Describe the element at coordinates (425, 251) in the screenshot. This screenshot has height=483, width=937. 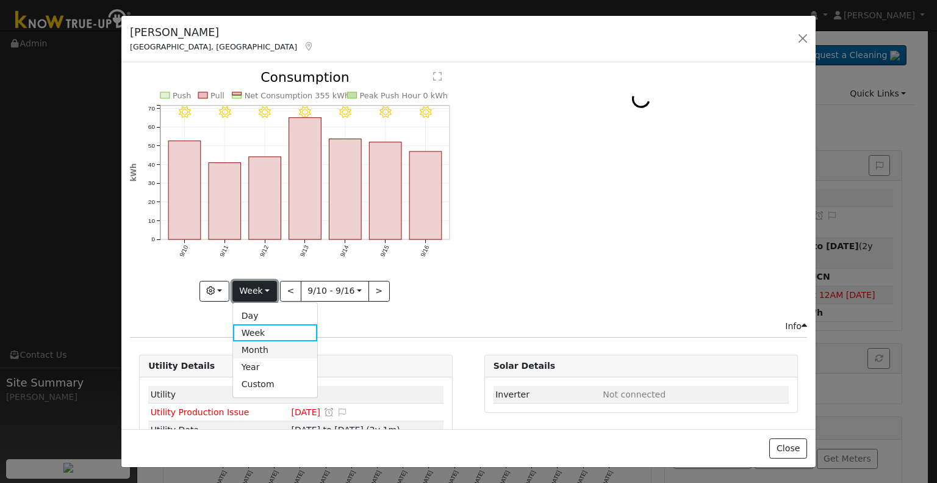
I see `text: 9/16` at that location.